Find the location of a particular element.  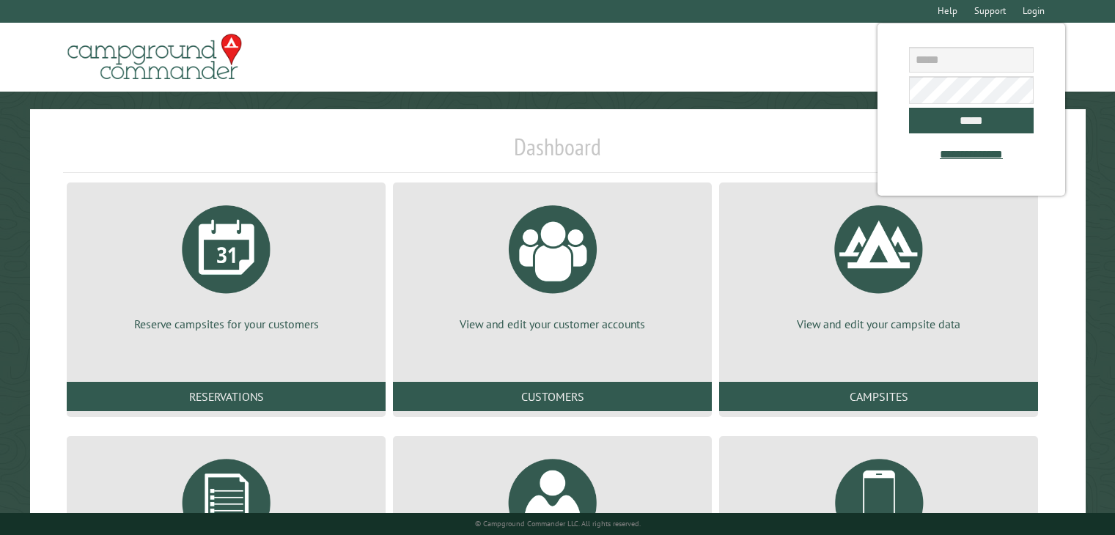

p: Reserve campsites for your customers is located at coordinates (226, 324).